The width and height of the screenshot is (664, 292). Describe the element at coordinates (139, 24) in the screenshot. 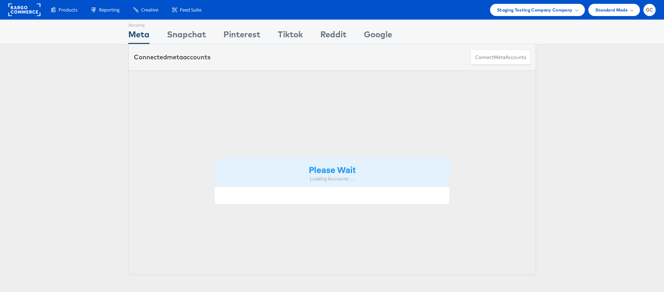

I see `div: Showing` at that location.